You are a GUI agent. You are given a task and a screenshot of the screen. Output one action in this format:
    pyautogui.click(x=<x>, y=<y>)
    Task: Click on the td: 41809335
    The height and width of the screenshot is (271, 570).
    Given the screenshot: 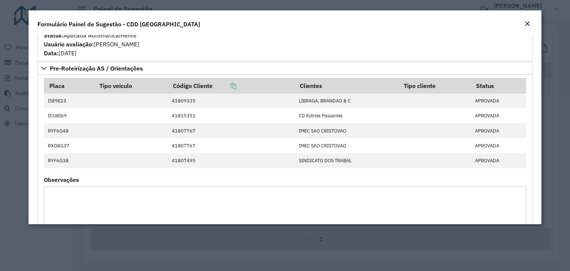 What is the action you would take?
    pyautogui.click(x=231, y=101)
    